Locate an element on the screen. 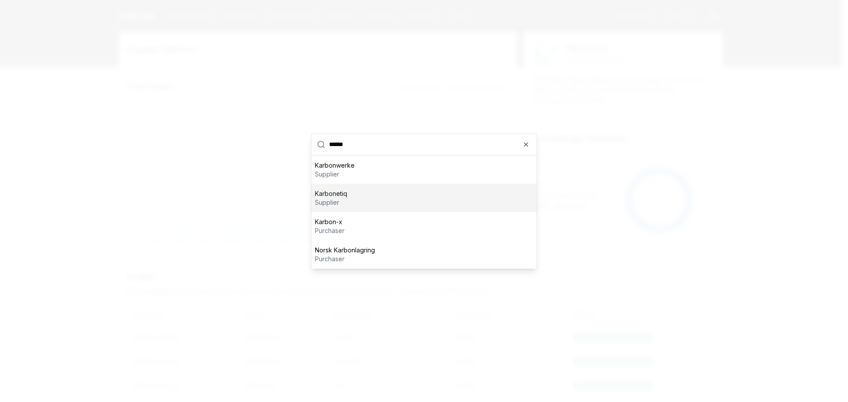  p: Karbonwerke is located at coordinates (335, 165).